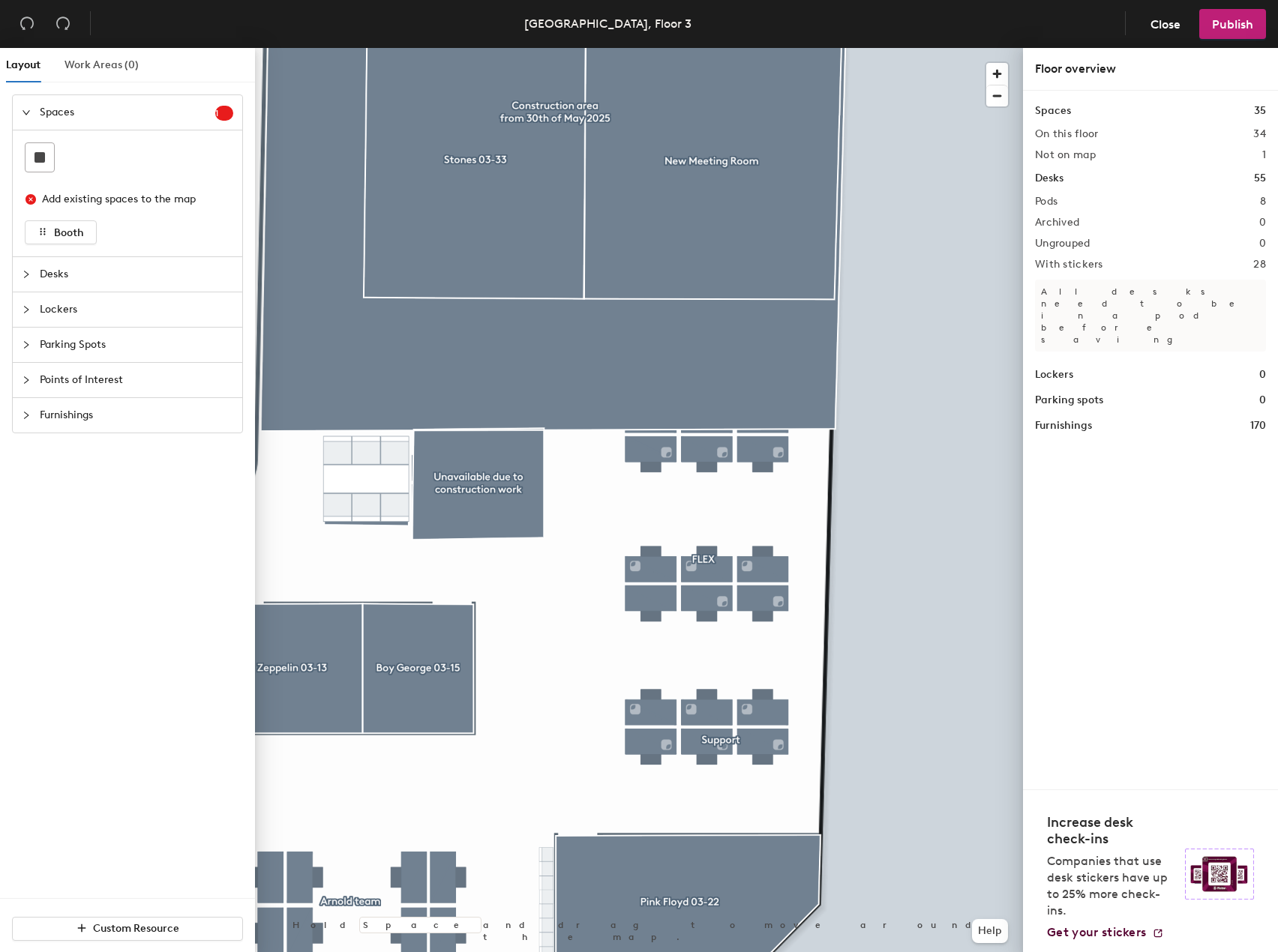  I want to click on span: Furnishings, so click(137, 415).